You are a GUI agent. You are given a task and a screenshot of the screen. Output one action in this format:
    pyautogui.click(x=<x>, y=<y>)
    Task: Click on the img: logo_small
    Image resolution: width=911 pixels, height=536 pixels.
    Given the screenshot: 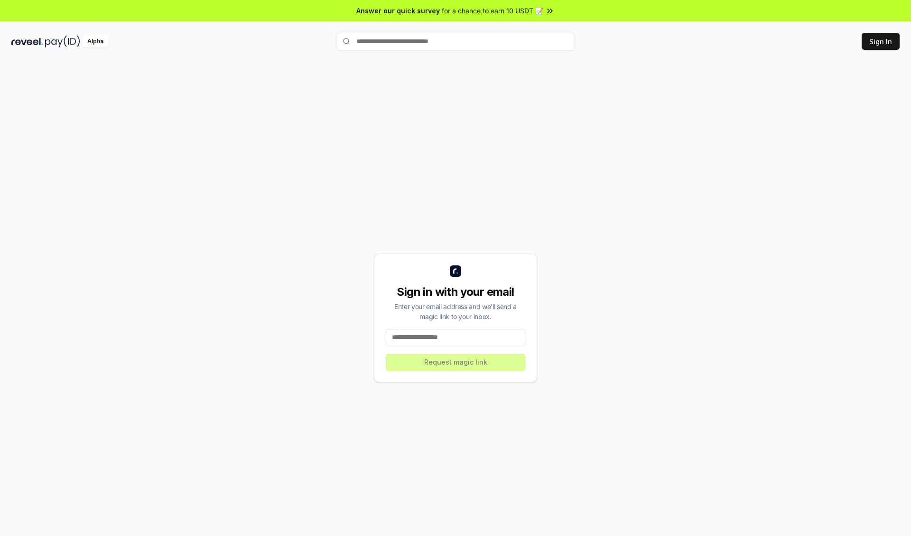 What is the action you would take?
    pyautogui.click(x=456, y=271)
    